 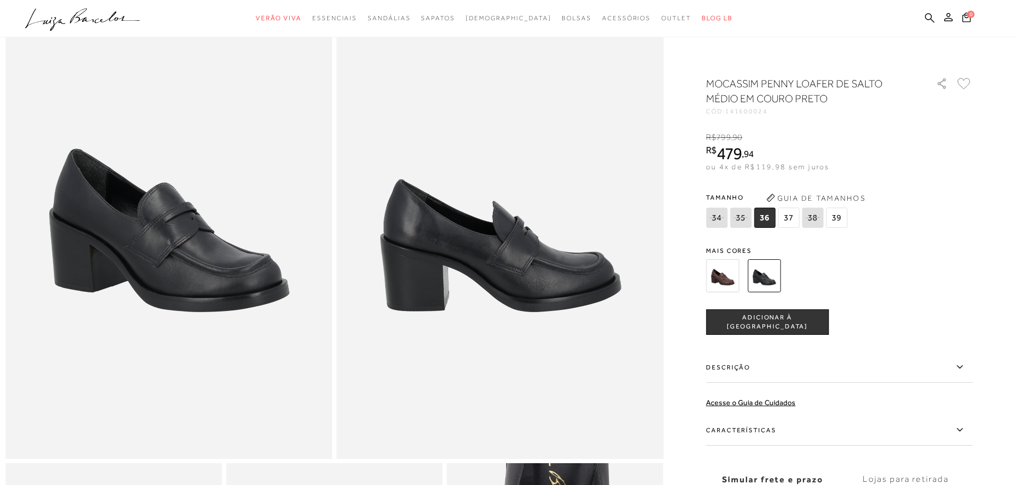 What do you see at coordinates (717, 18) in the screenshot?
I see `a: BLOG LB` at bounding box center [717, 18].